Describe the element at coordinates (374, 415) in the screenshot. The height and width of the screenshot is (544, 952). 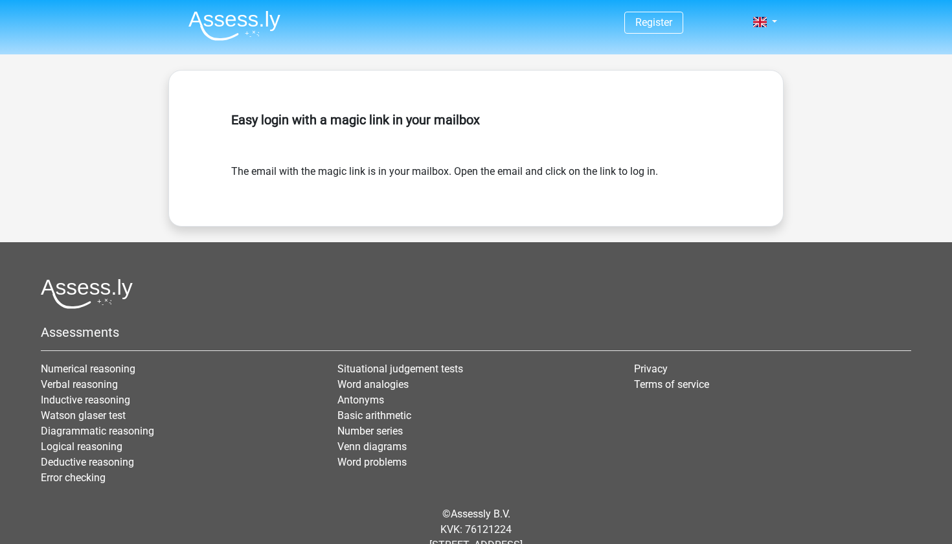
I see `a: Basic arithmetic` at that location.